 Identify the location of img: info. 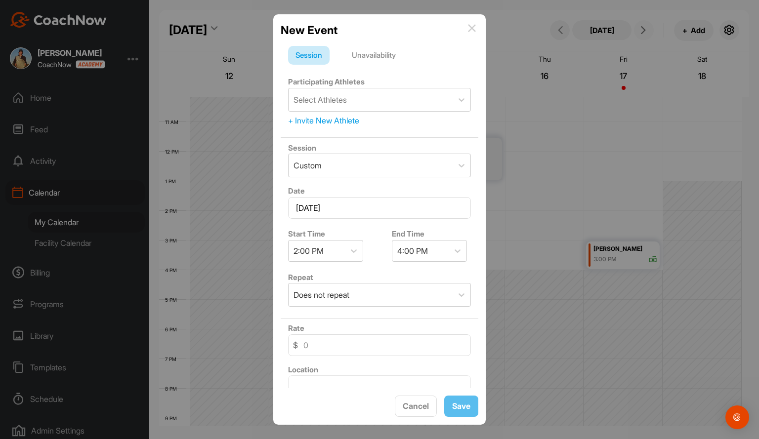
(472, 28).